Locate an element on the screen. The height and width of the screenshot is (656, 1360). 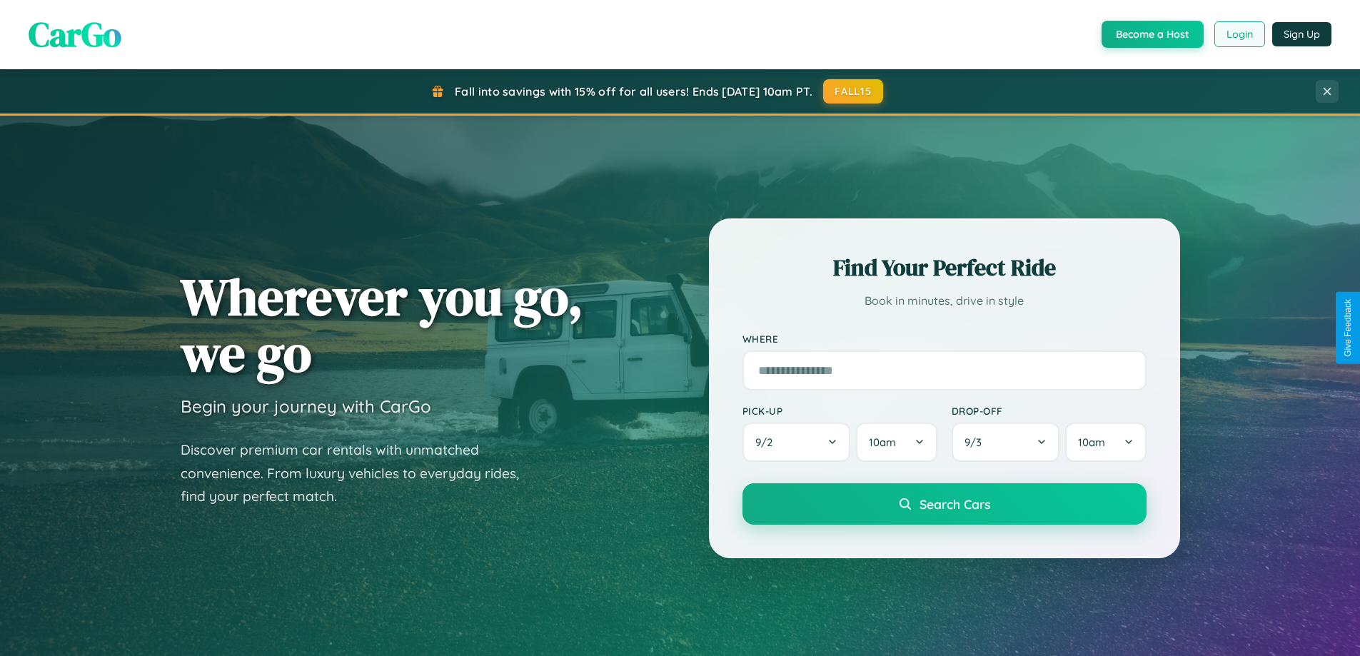
label: Pick-up is located at coordinates (839, 410).